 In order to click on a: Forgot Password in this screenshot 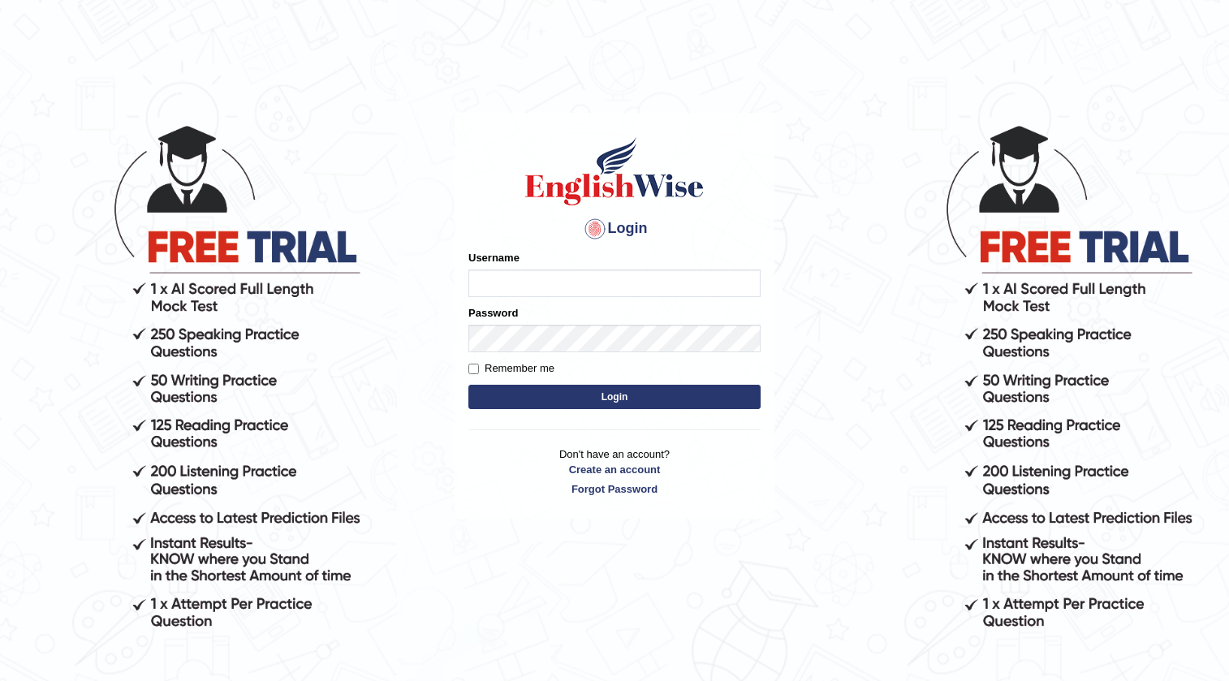, I will do `click(615, 489)`.